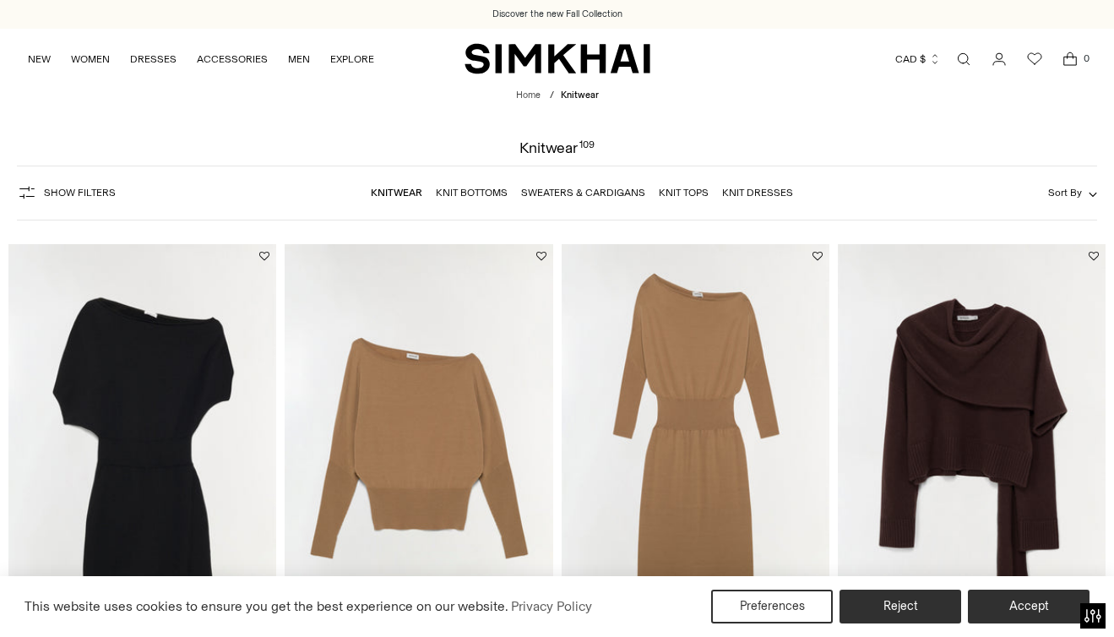  Describe the element at coordinates (557, 14) in the screenshot. I see `a: Discover the new Fall Collection` at that location.